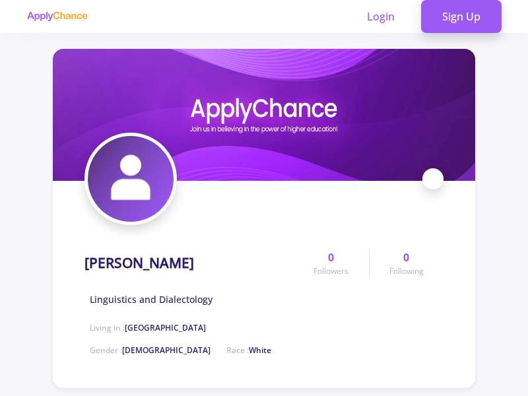  What do you see at coordinates (151, 299) in the screenshot?
I see `span: Linguistics and Dialectology` at bounding box center [151, 299].